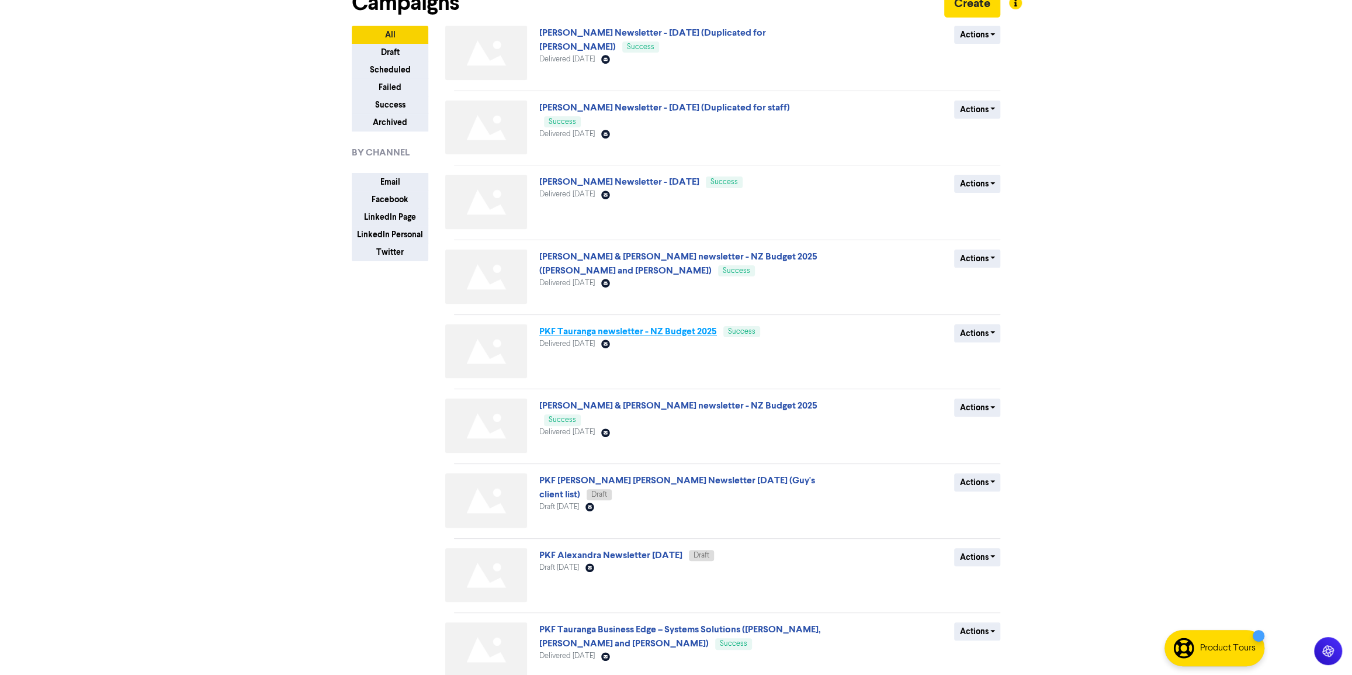  I want to click on button: Facebook, so click(390, 199).